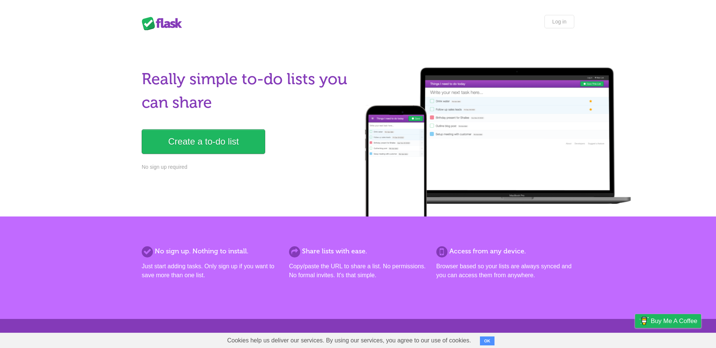 The height and width of the screenshot is (348, 716). I want to click on h2: No sign up. Nothing to install., so click(211, 251).